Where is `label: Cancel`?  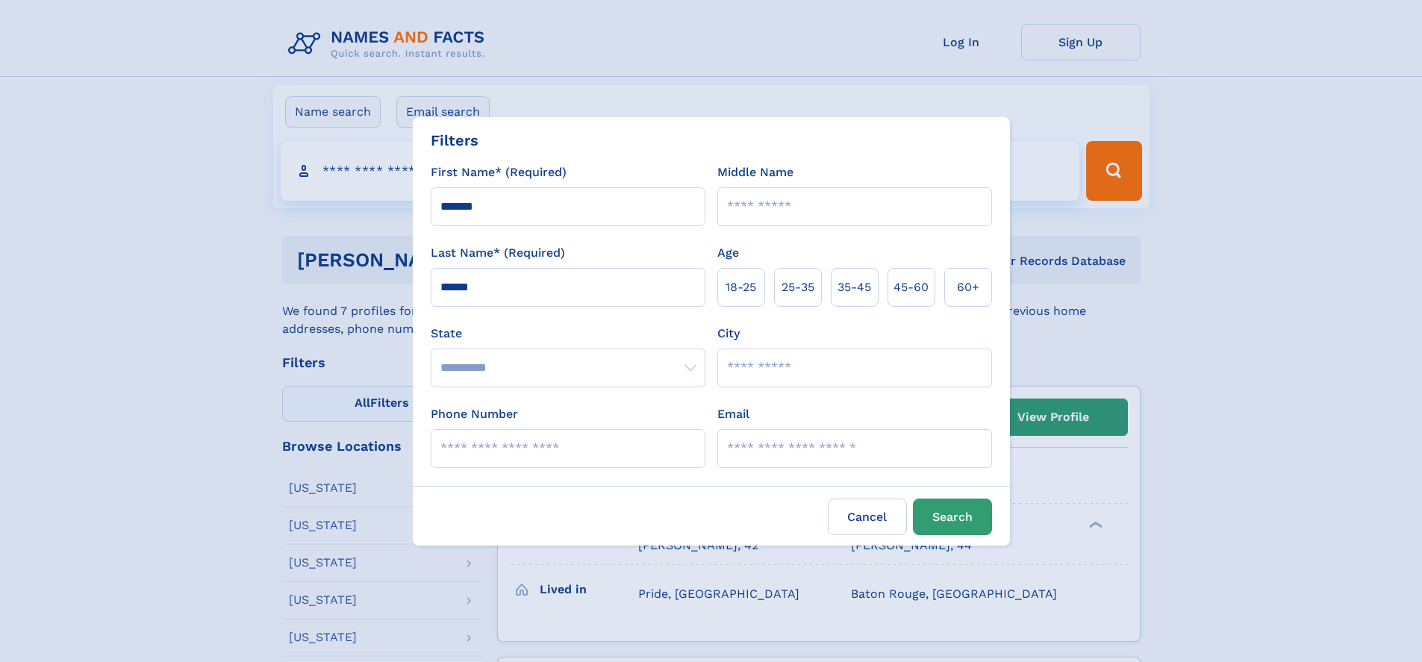
label: Cancel is located at coordinates (868, 517).